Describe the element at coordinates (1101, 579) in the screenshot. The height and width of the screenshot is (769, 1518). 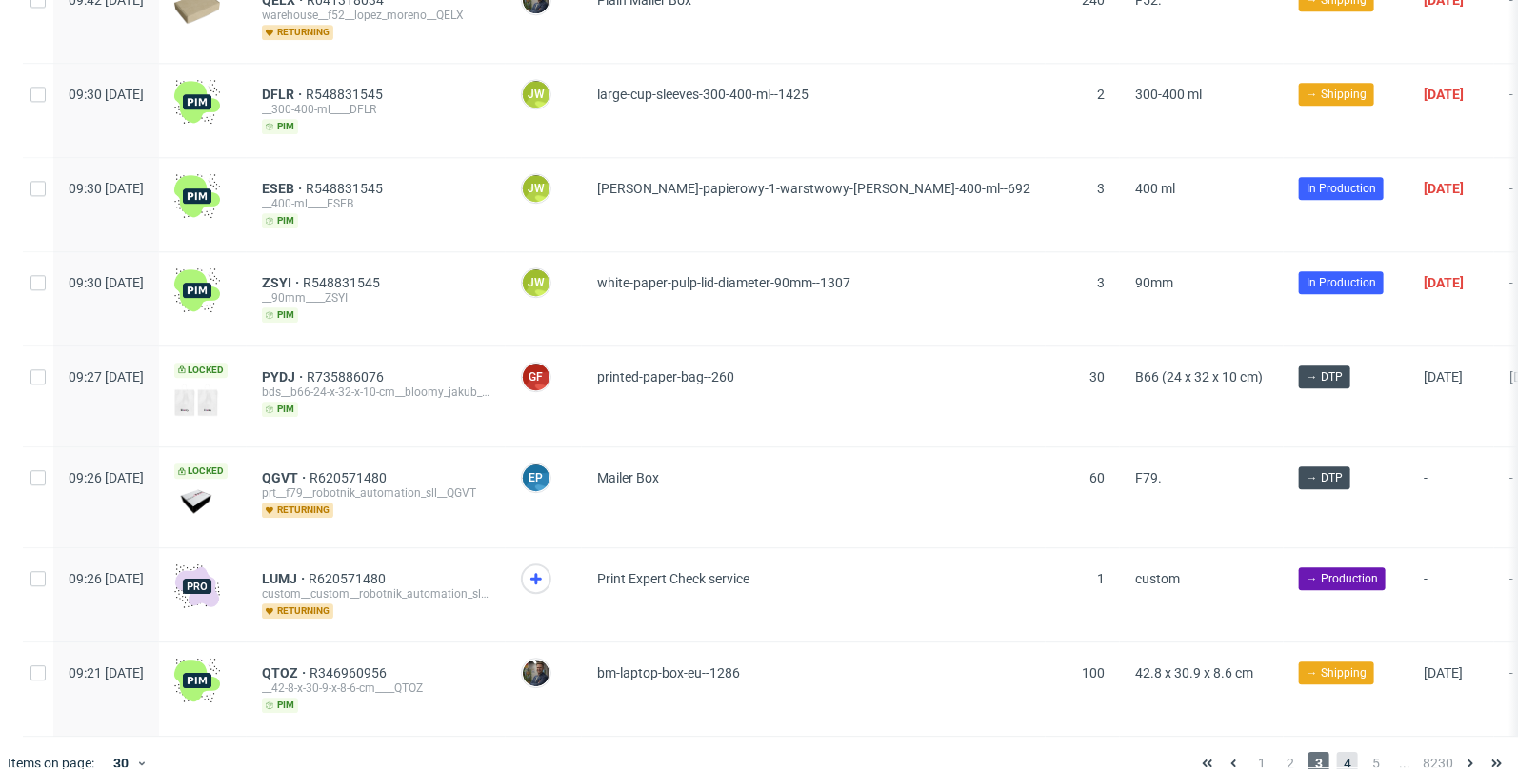
I see `span: 1` at that location.